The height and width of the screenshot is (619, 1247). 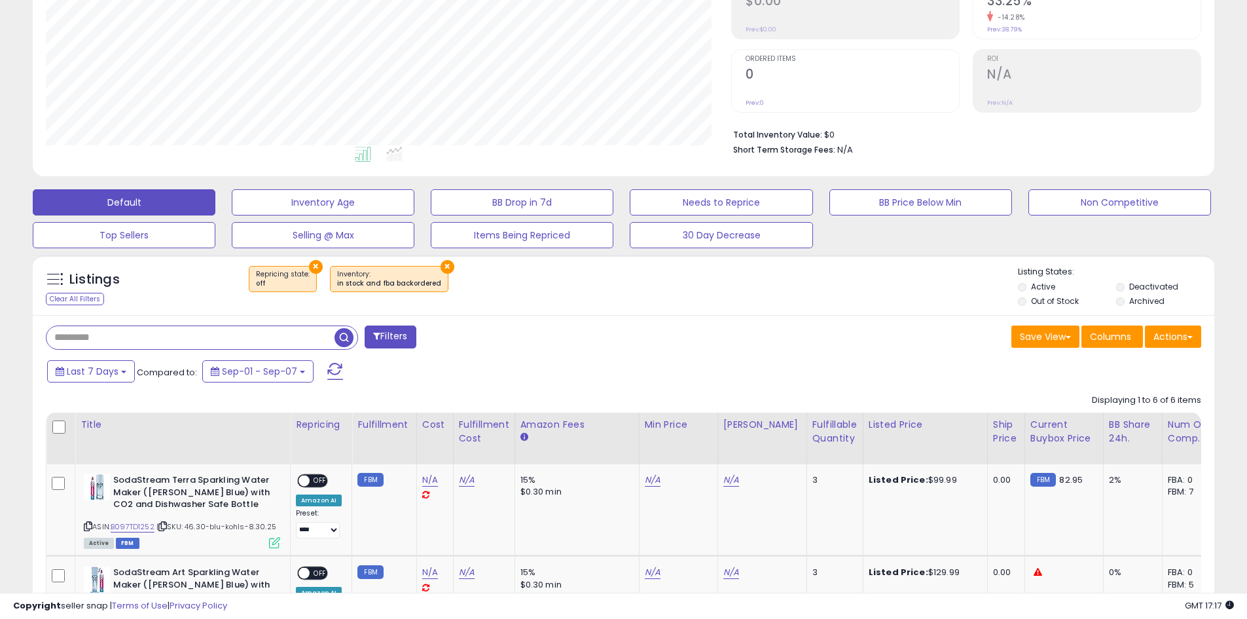 I want to click on button: Needs to Reprice, so click(x=721, y=202).